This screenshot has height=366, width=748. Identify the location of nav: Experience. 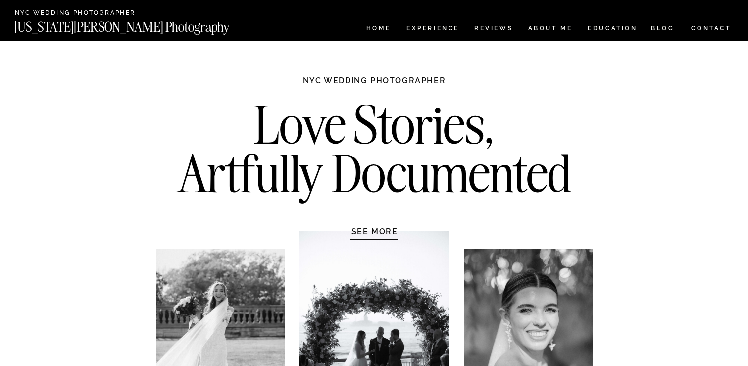
(432, 29).